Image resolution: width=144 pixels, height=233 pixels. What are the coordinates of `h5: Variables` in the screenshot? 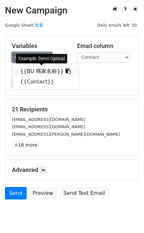 It's located at (39, 46).